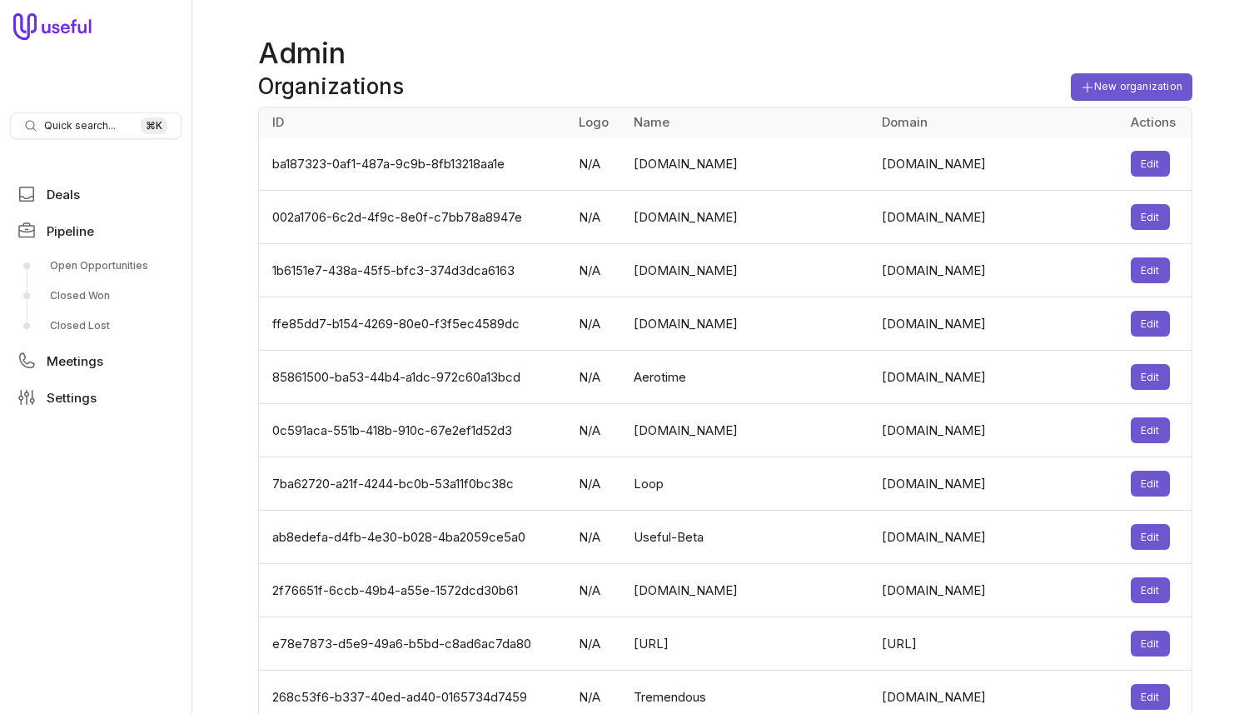 This screenshot has height=714, width=1259. Describe the element at coordinates (748, 377) in the screenshot. I see `td: Aerotime` at that location.